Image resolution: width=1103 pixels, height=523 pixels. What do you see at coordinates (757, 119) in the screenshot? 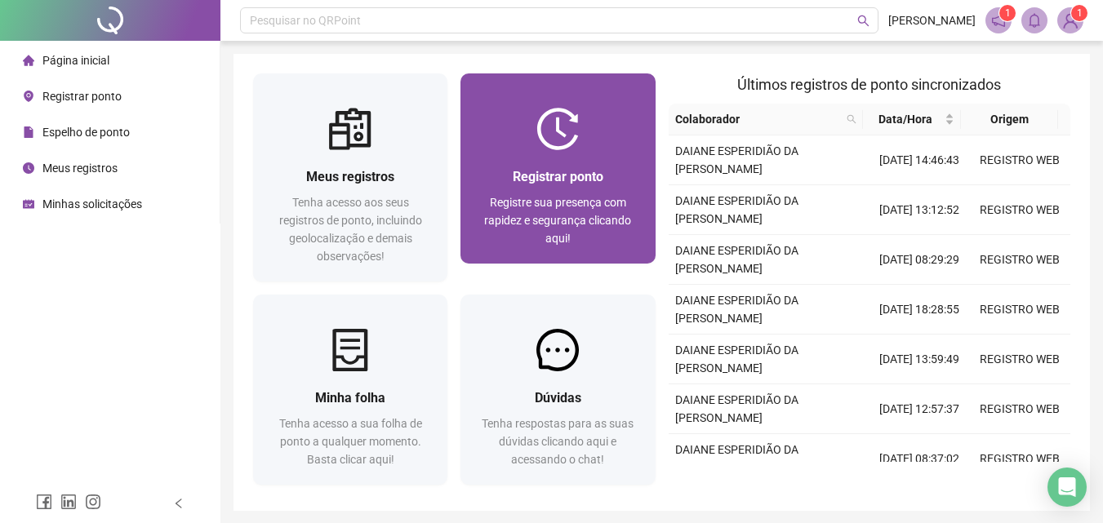
I see `span: Colaborador` at bounding box center [757, 119].